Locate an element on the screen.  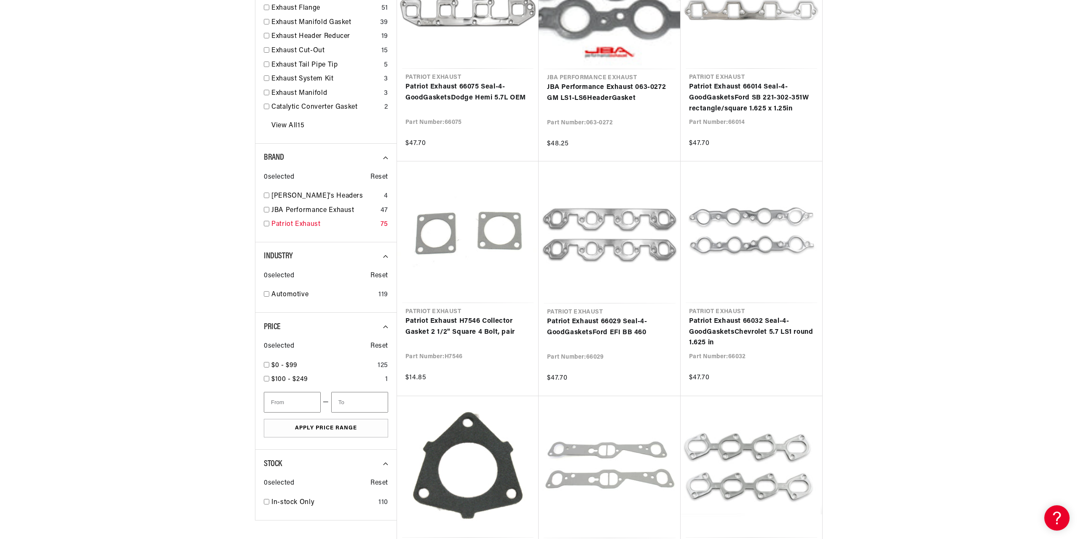
div: 1 is located at coordinates (386, 380).